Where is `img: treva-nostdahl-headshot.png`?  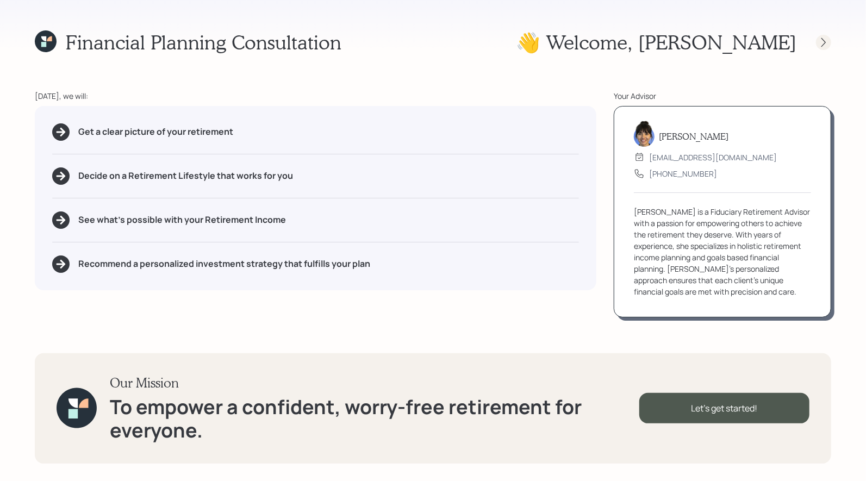
img: treva-nostdahl-headshot.png is located at coordinates (644, 134).